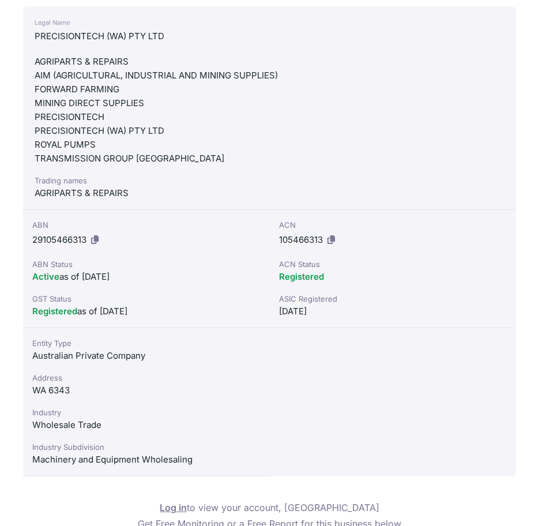 Image resolution: width=539 pixels, height=526 pixels. I want to click on div: Industry, so click(146, 412).